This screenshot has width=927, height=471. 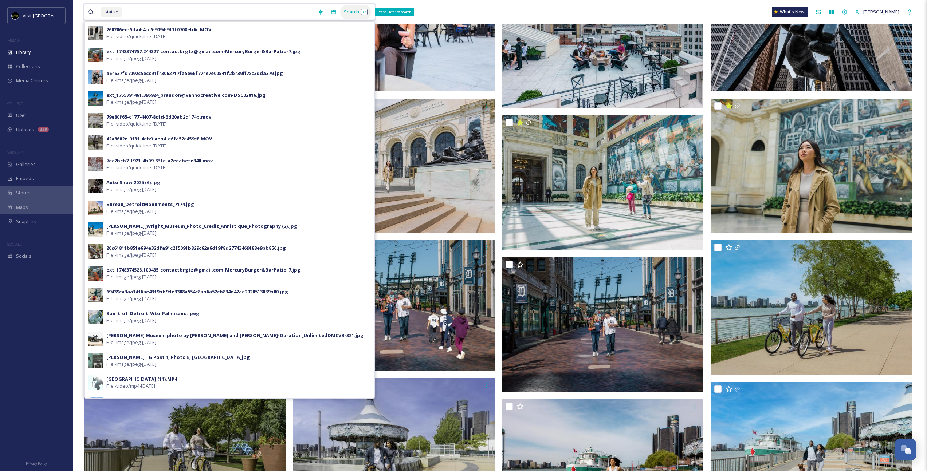 I want to click on div: ext_1755791461.396924_brandon@vannocreative.com-DSC02816.jpg, so click(x=186, y=95).